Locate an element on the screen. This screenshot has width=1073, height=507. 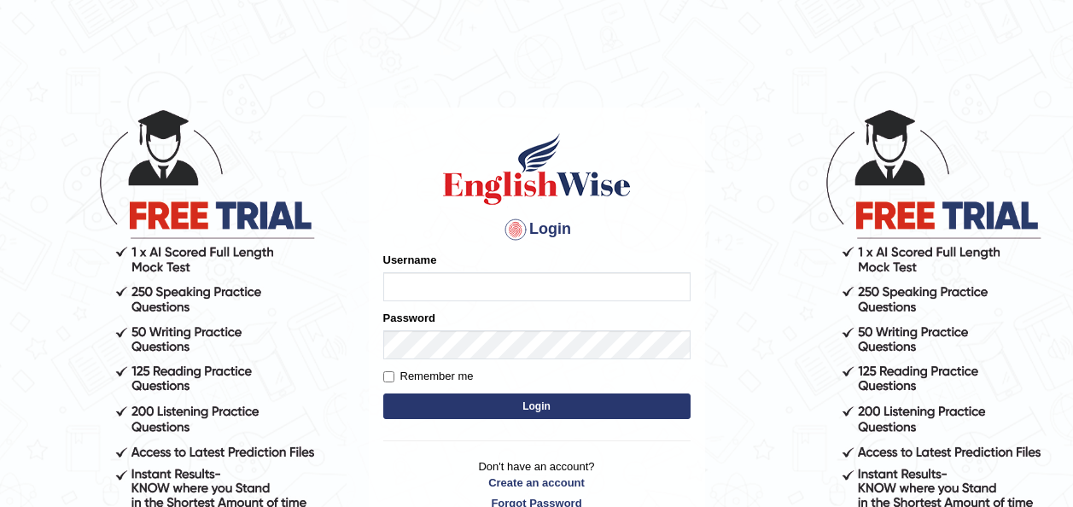
input: Remember me is located at coordinates (388, 377).